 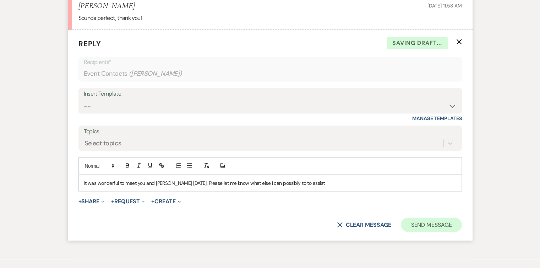 I want to click on button: Share, so click(x=92, y=201).